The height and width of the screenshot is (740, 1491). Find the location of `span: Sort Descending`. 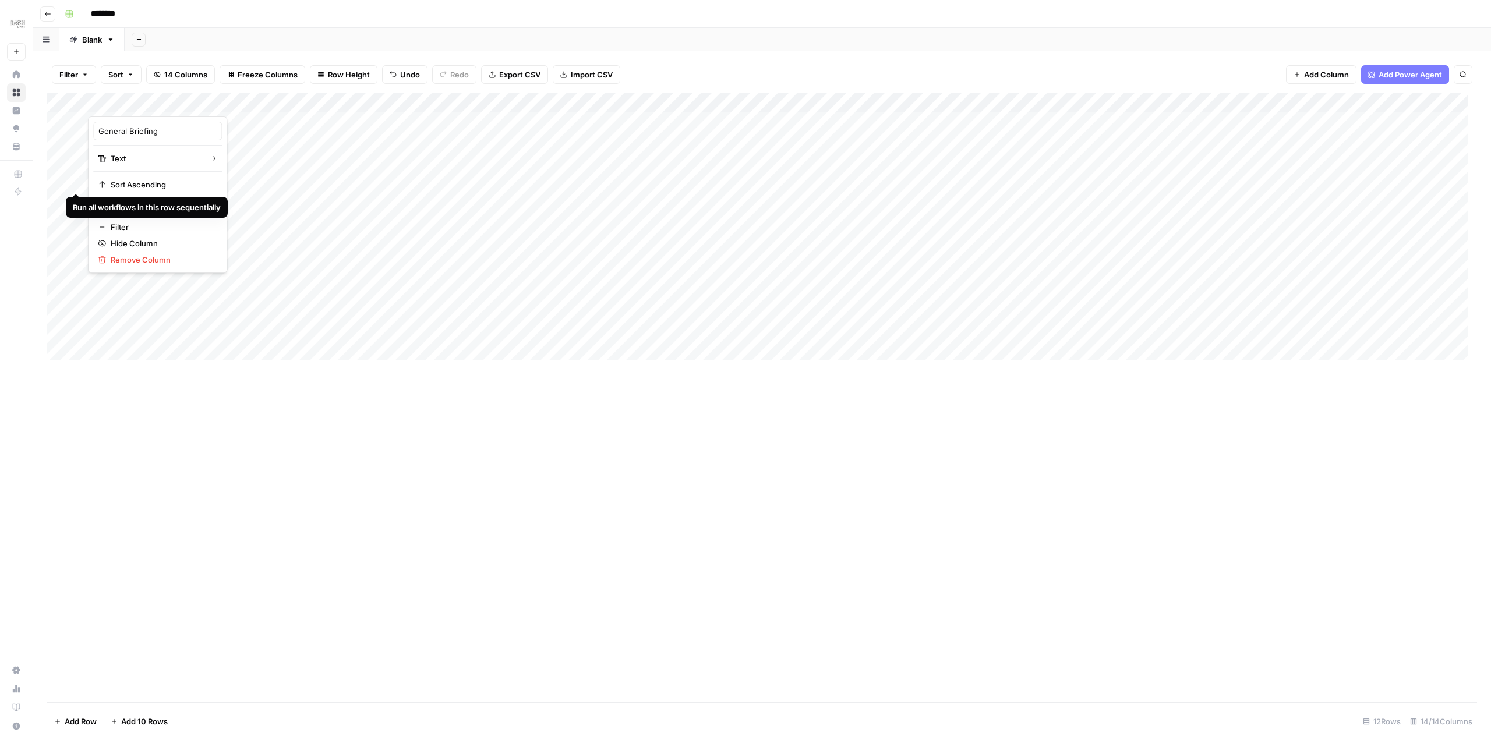

span: Sort Descending is located at coordinates (161, 201).